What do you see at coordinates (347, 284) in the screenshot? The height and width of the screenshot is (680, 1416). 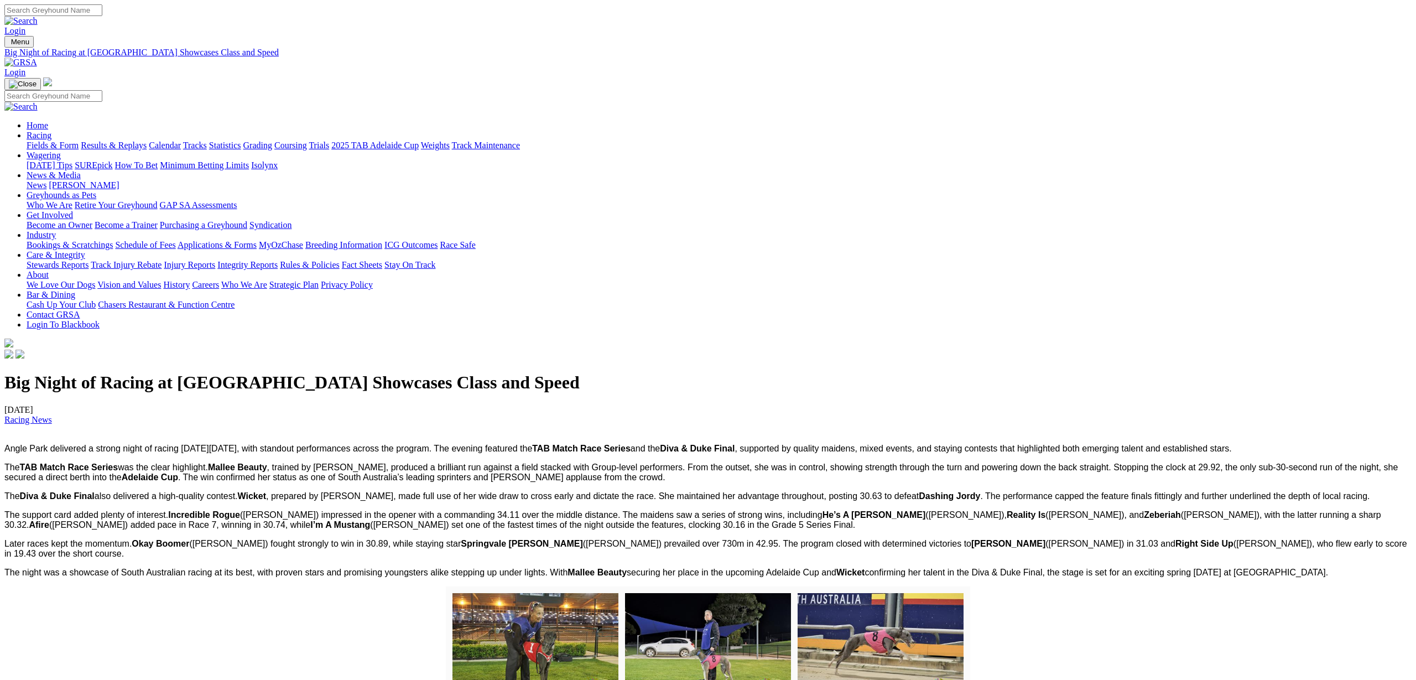 I see `a: Privacy Policy` at bounding box center [347, 284].